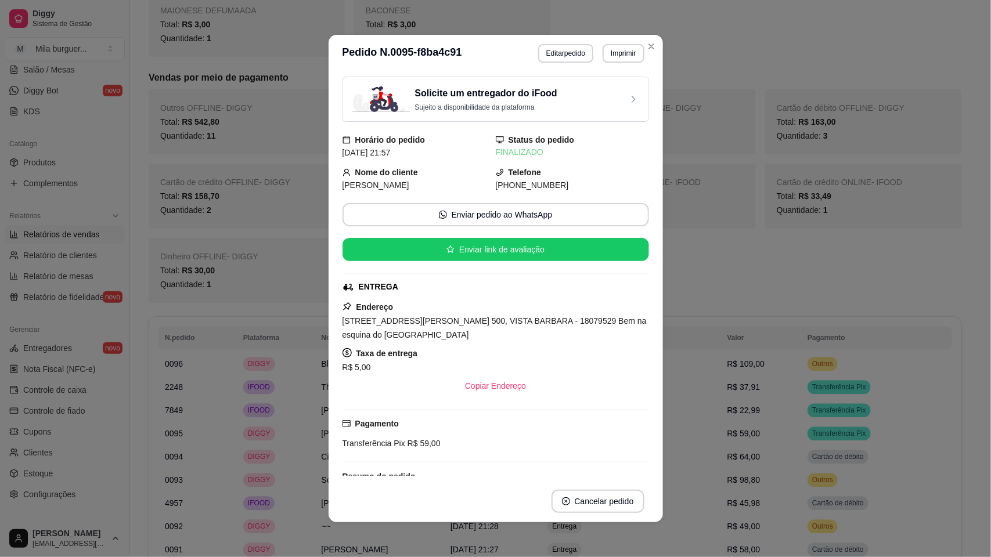 The width and height of the screenshot is (991, 557). What do you see at coordinates (486, 107) in the screenshot?
I see `p: Sujeito a disponibilidade da plataforma` at bounding box center [486, 107].